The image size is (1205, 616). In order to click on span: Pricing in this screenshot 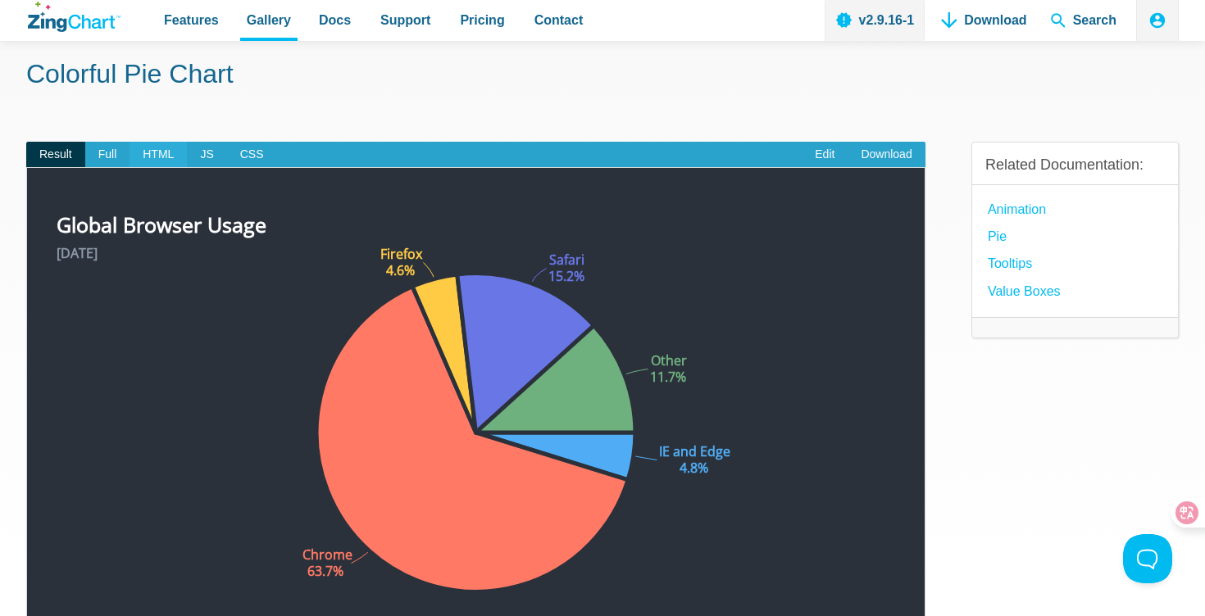, I will do `click(482, 20)`.